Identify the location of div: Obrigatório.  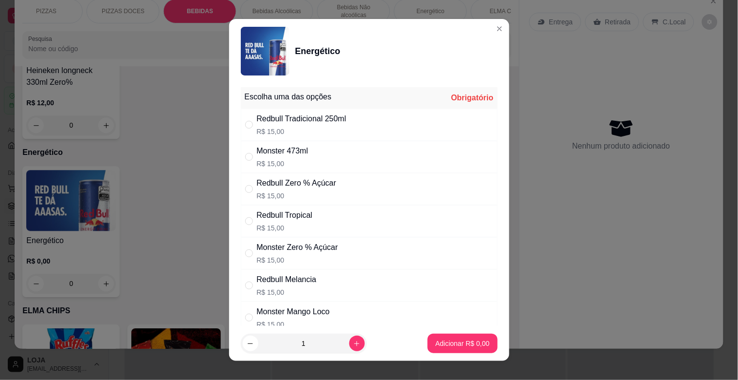
(472, 98).